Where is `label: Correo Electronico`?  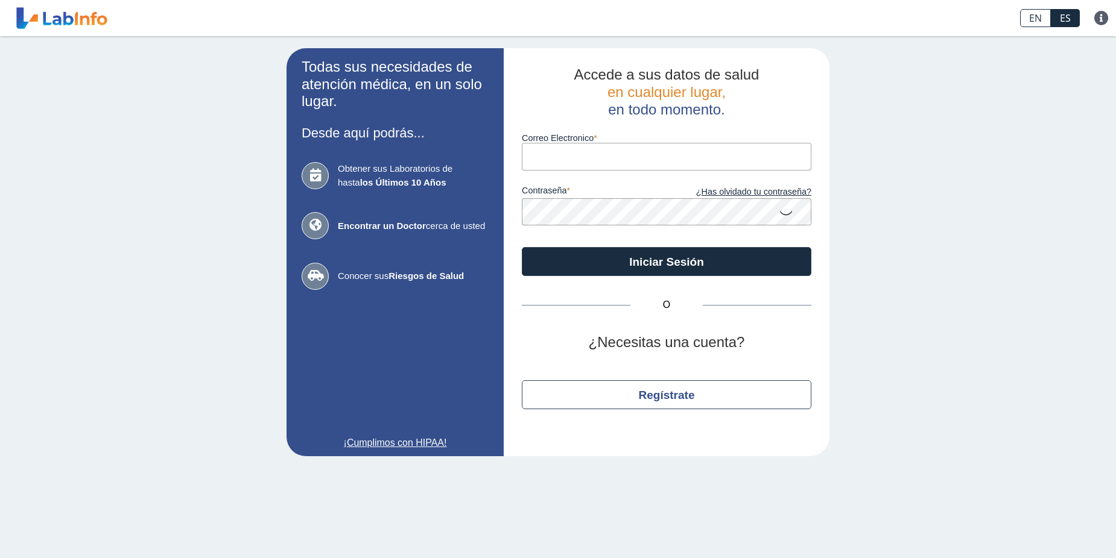
label: Correo Electronico is located at coordinates (666, 138).